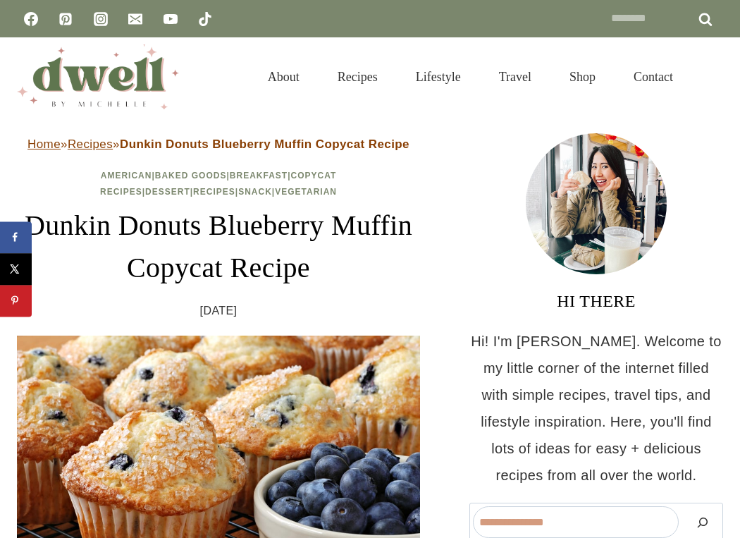  What do you see at coordinates (101, 19) in the screenshot?
I see `a: Instagram` at bounding box center [101, 19].